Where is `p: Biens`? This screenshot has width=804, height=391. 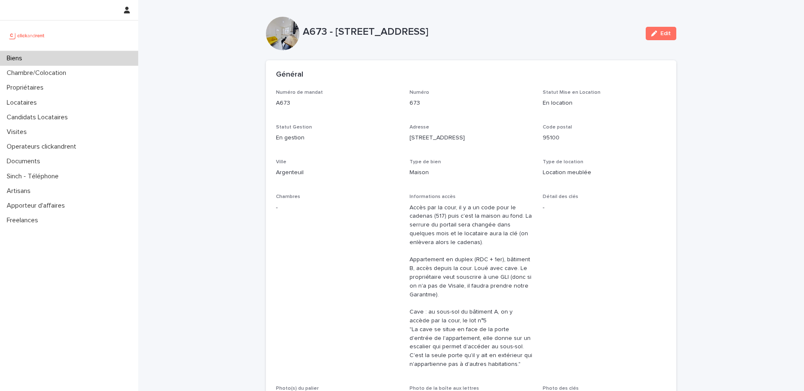
p: Biens is located at coordinates (16, 58).